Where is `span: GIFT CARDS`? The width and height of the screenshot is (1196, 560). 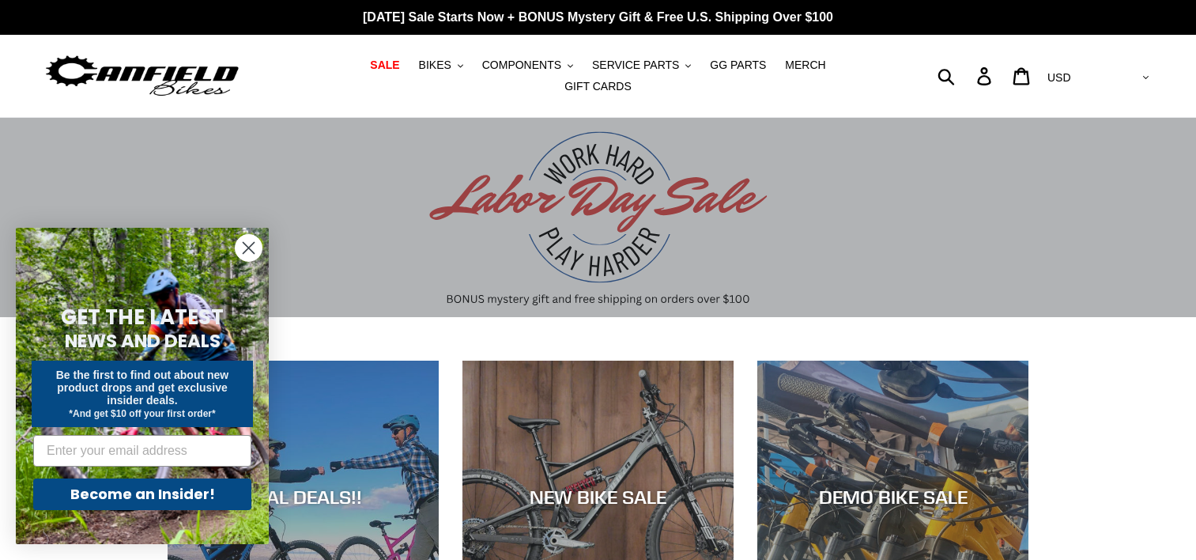
span: GIFT CARDS is located at coordinates (597, 86).